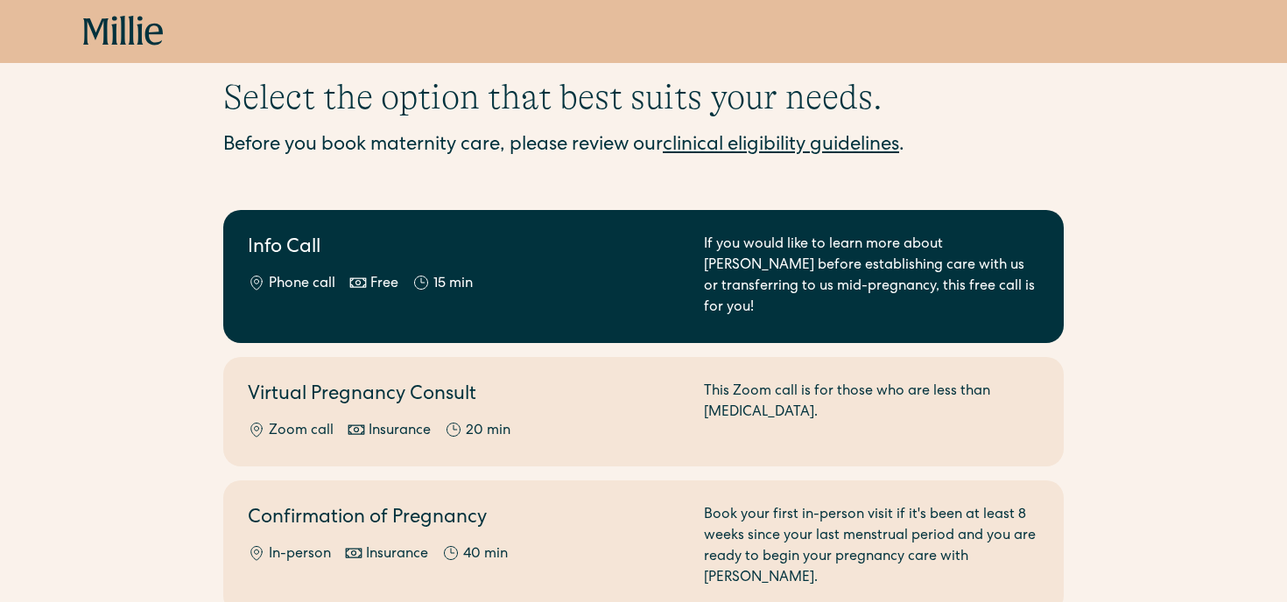  I want to click on div: 15 min, so click(453, 285).